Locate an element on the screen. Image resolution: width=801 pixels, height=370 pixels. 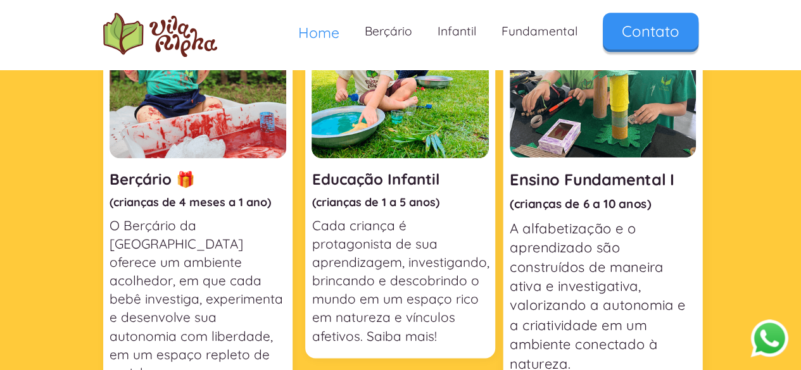
img: logo Escola Vila Alpha is located at coordinates (160, 35).